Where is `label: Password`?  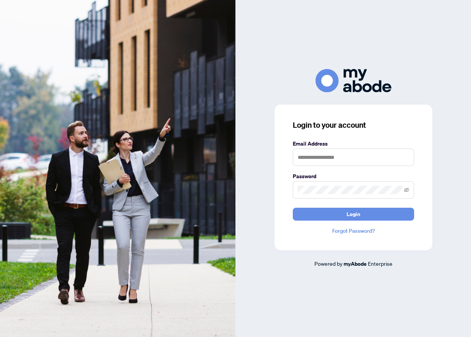
label: Password is located at coordinates (354, 176).